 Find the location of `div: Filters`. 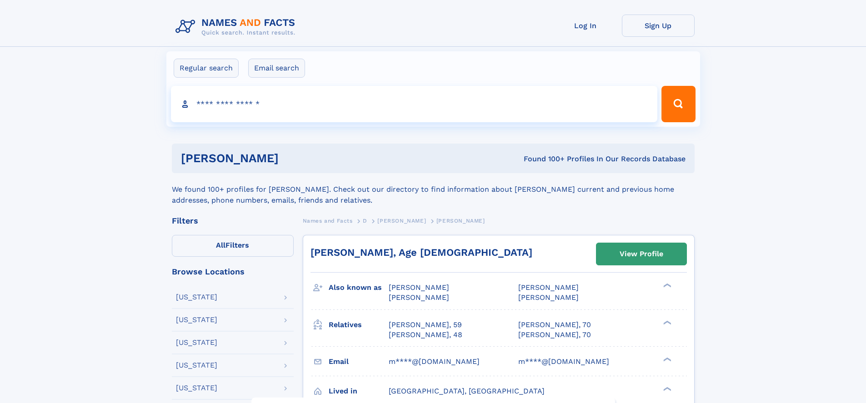

div: Filters is located at coordinates (233, 221).